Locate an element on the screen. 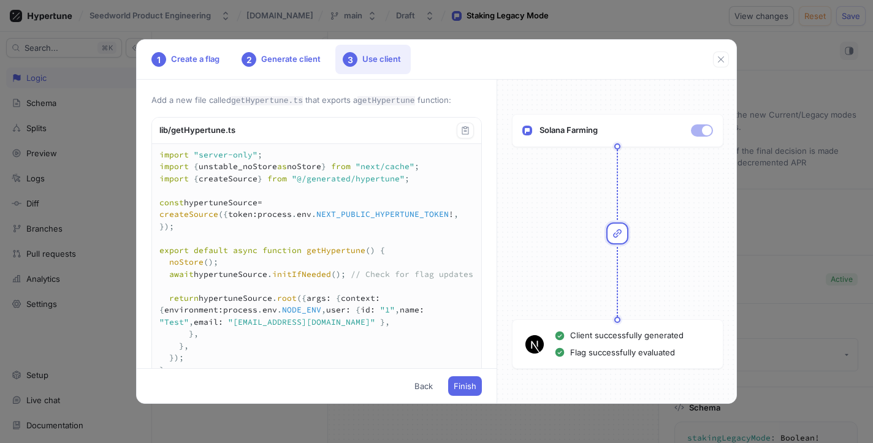 Image resolution: width=873 pixels, height=443 pixels. p: Client successfully generated is located at coordinates (627, 336).